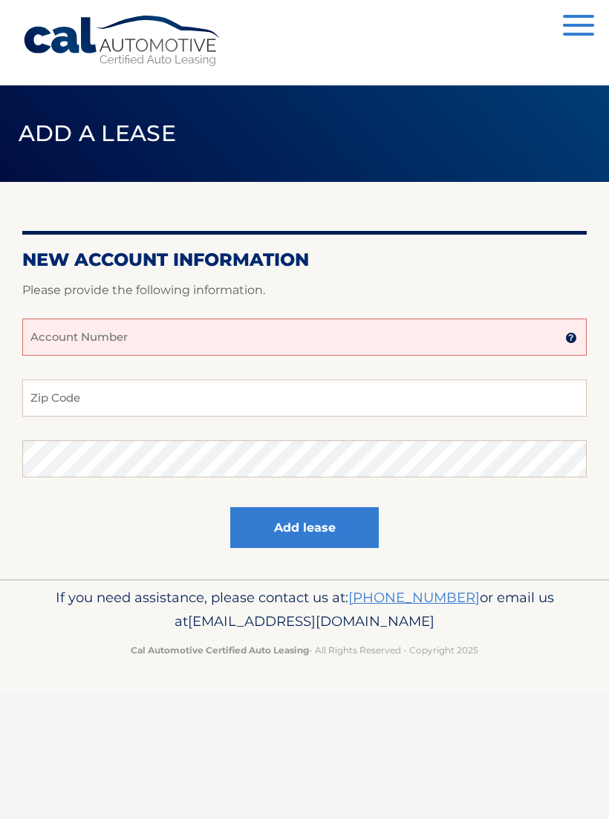  I want to click on img: tooltip.svg, so click(571, 338).